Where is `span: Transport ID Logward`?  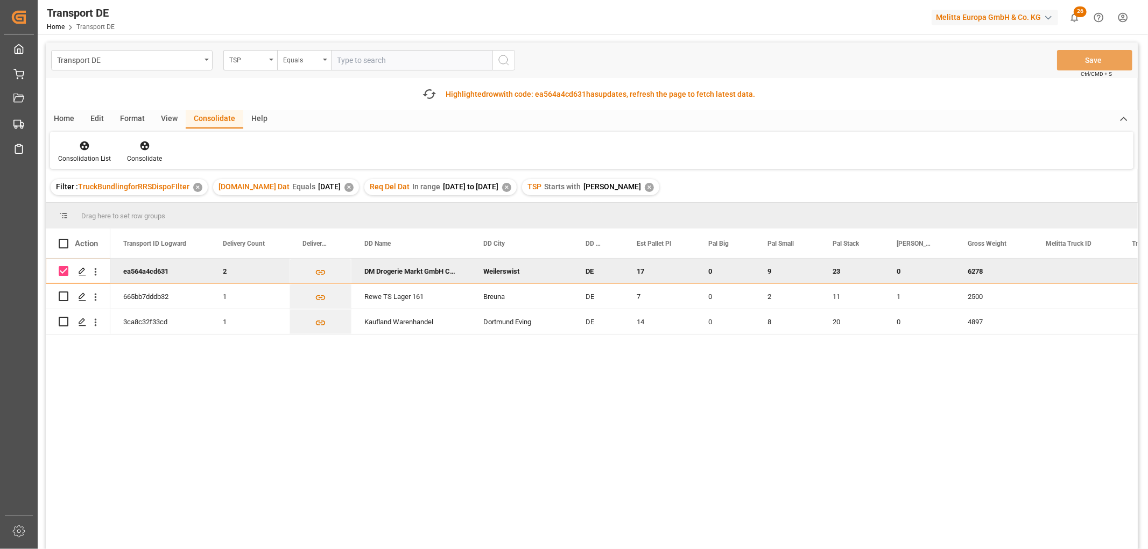 span: Transport ID Logward is located at coordinates (154, 244).